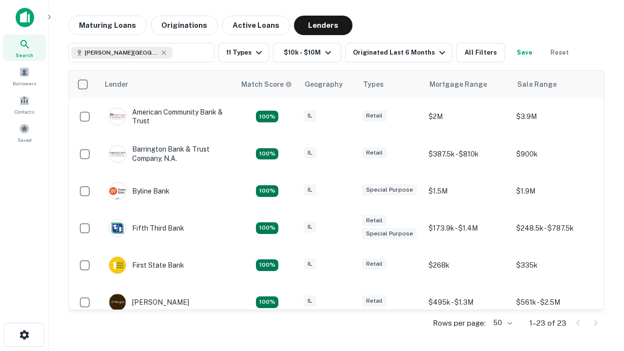 The height and width of the screenshot is (351, 624). I want to click on div: 50, so click(502, 323).